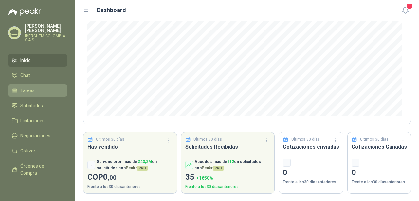  Describe the element at coordinates (38, 169) in the screenshot. I see `a: Órdenes de Compra` at that location.